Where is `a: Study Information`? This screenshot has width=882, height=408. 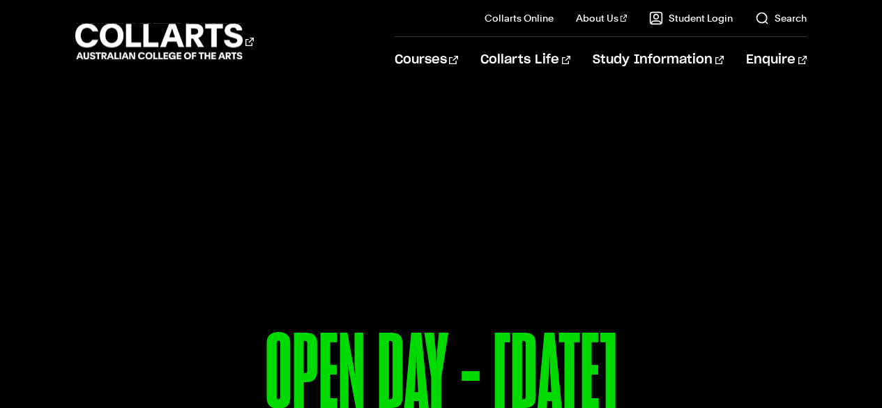
a: Study Information is located at coordinates (658, 60).